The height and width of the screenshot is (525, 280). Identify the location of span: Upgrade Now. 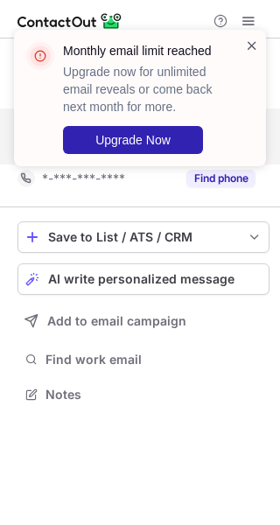
(133, 140).